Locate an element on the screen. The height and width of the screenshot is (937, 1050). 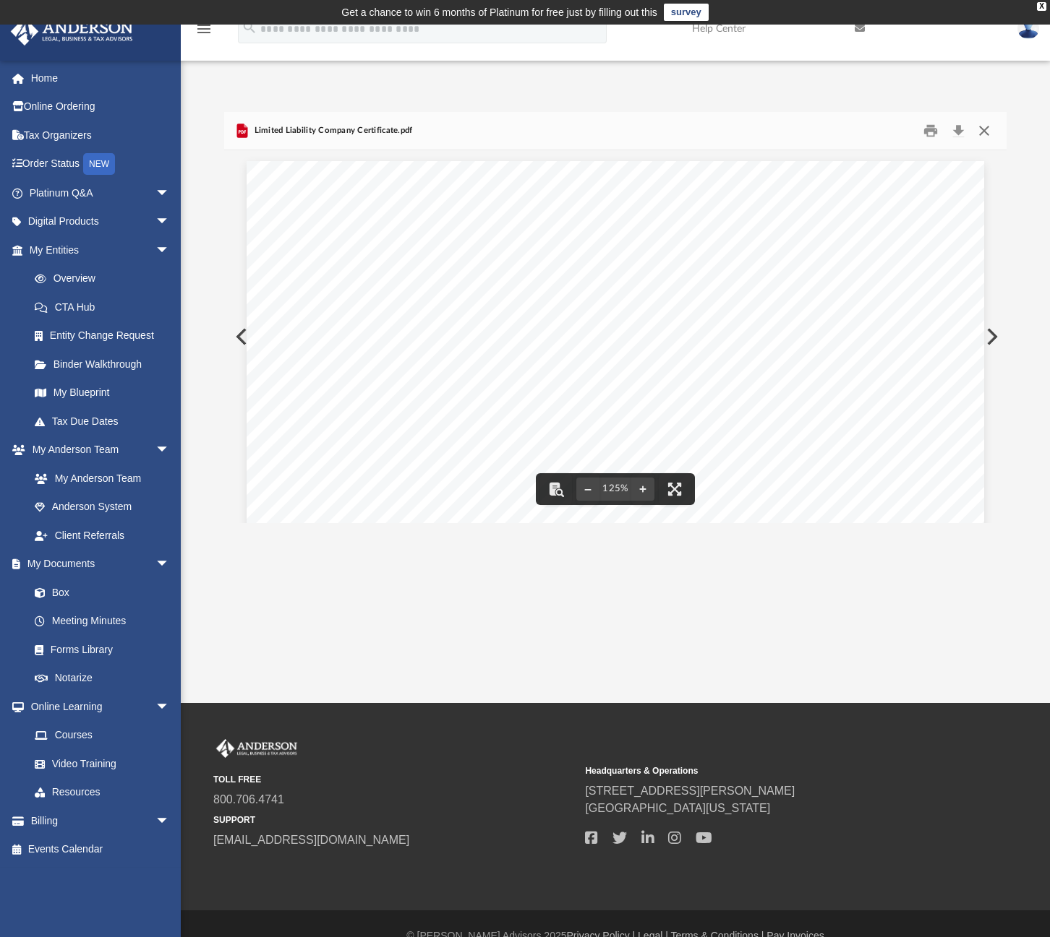
a: Platinum Q&Aarrow_drop_down is located at coordinates (100, 193).